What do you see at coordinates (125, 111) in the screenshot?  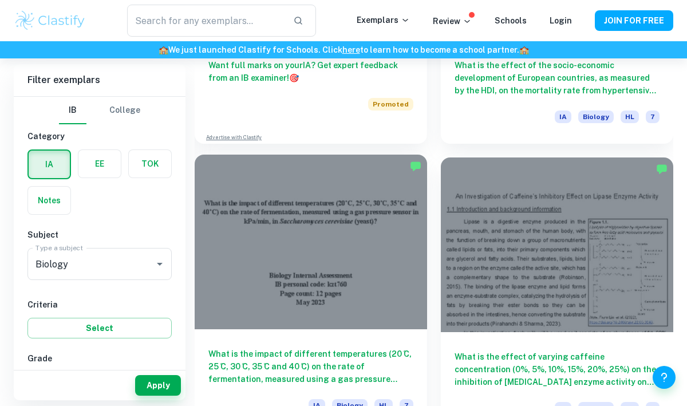 I see `button: College` at bounding box center [125, 111].